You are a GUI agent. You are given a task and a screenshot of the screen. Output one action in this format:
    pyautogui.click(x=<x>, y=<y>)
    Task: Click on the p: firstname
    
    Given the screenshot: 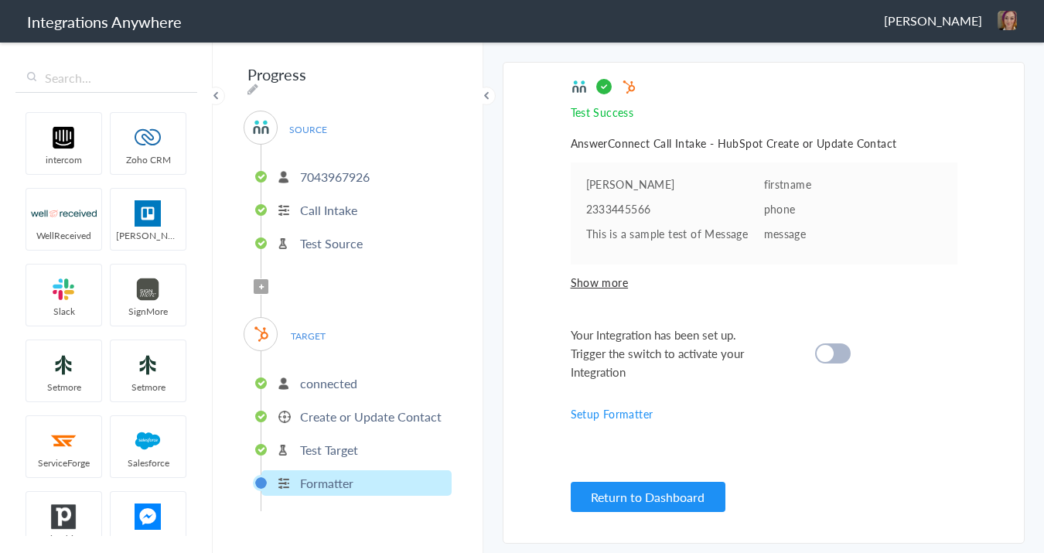 What is the action you would take?
    pyautogui.click(x=853, y=184)
    